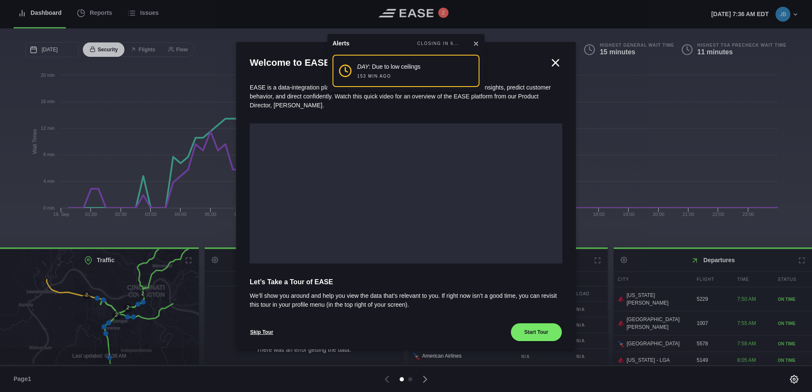 The width and height of the screenshot is (812, 392). I want to click on button: Start Tour, so click(536, 332).